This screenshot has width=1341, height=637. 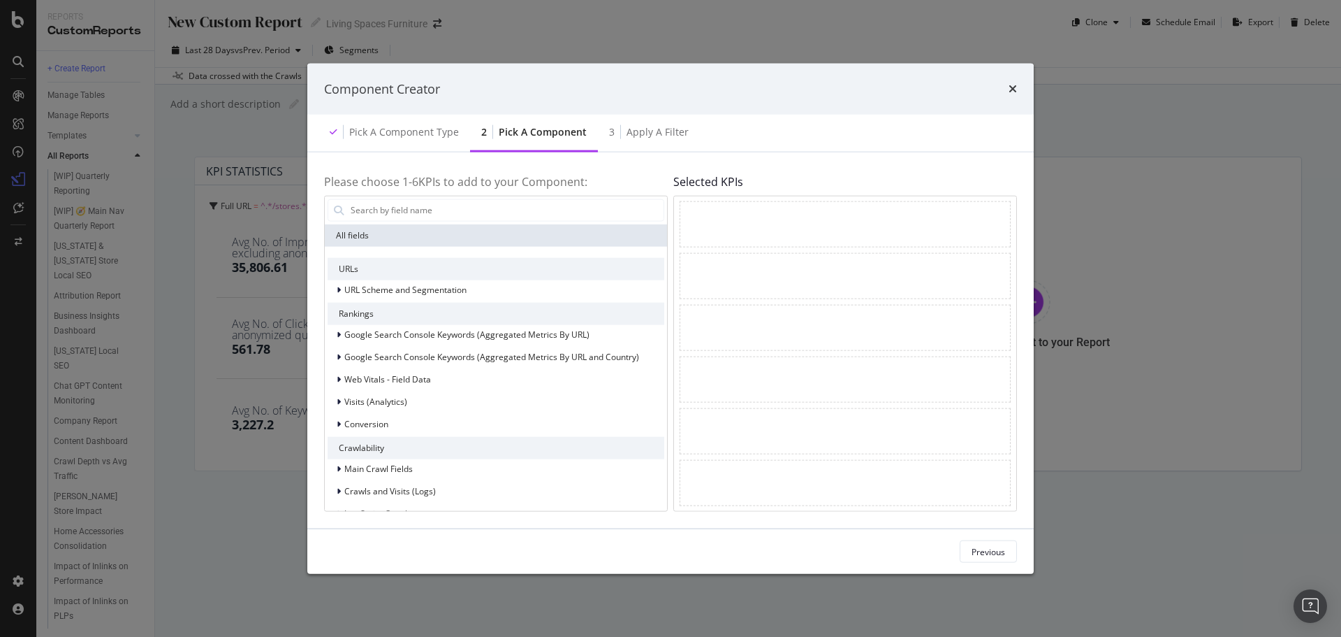 I want to click on div: Pick a Component type, so click(x=404, y=132).